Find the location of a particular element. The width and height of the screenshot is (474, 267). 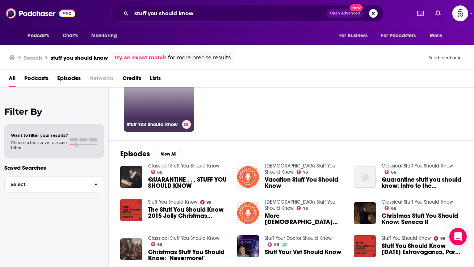

button: Open AdvancedNew is located at coordinates (345, 13).